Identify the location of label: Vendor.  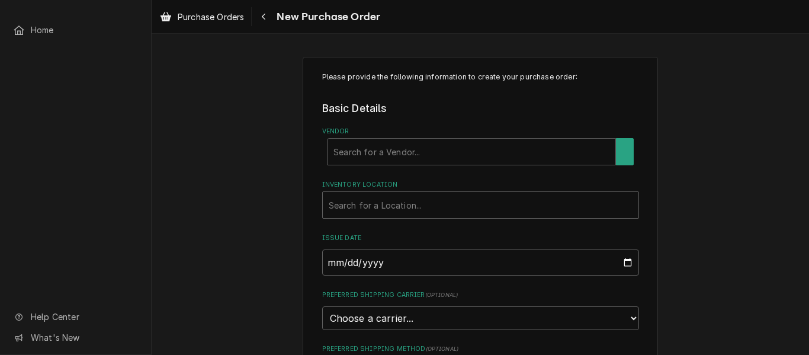
(480, 131).